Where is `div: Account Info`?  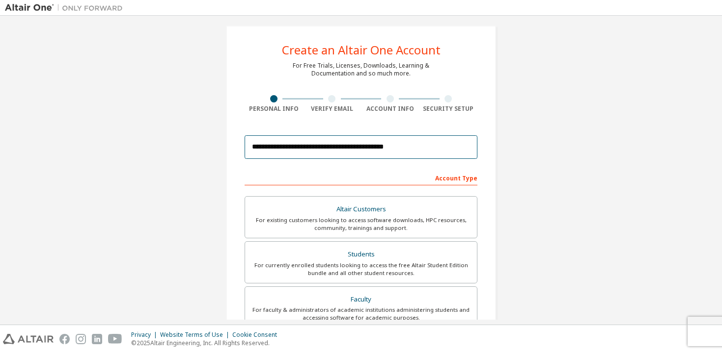
div: Account Info is located at coordinates (390, 109).